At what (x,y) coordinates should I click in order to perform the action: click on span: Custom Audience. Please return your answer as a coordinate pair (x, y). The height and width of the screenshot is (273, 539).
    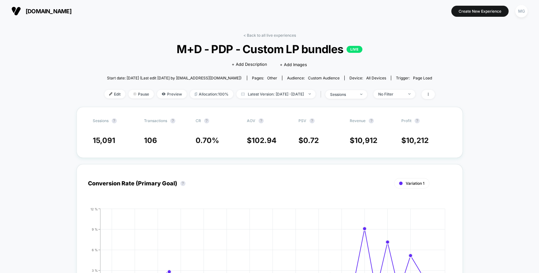
    Looking at the image, I should click on (324, 78).